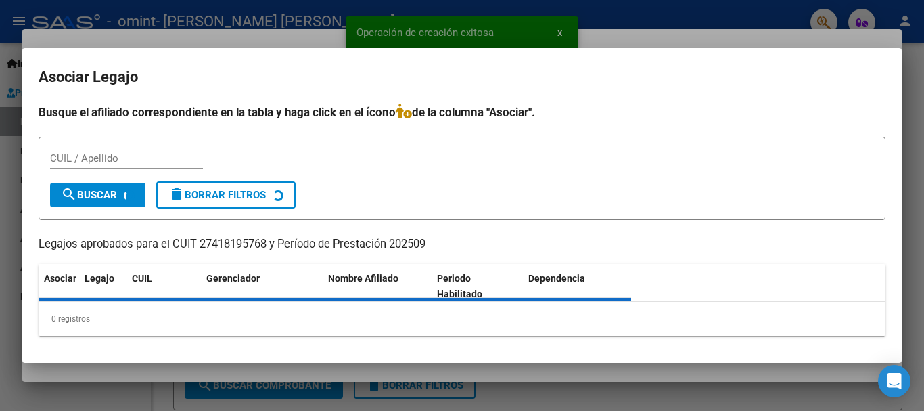  I want to click on h2: Asociar Legajo, so click(462, 77).